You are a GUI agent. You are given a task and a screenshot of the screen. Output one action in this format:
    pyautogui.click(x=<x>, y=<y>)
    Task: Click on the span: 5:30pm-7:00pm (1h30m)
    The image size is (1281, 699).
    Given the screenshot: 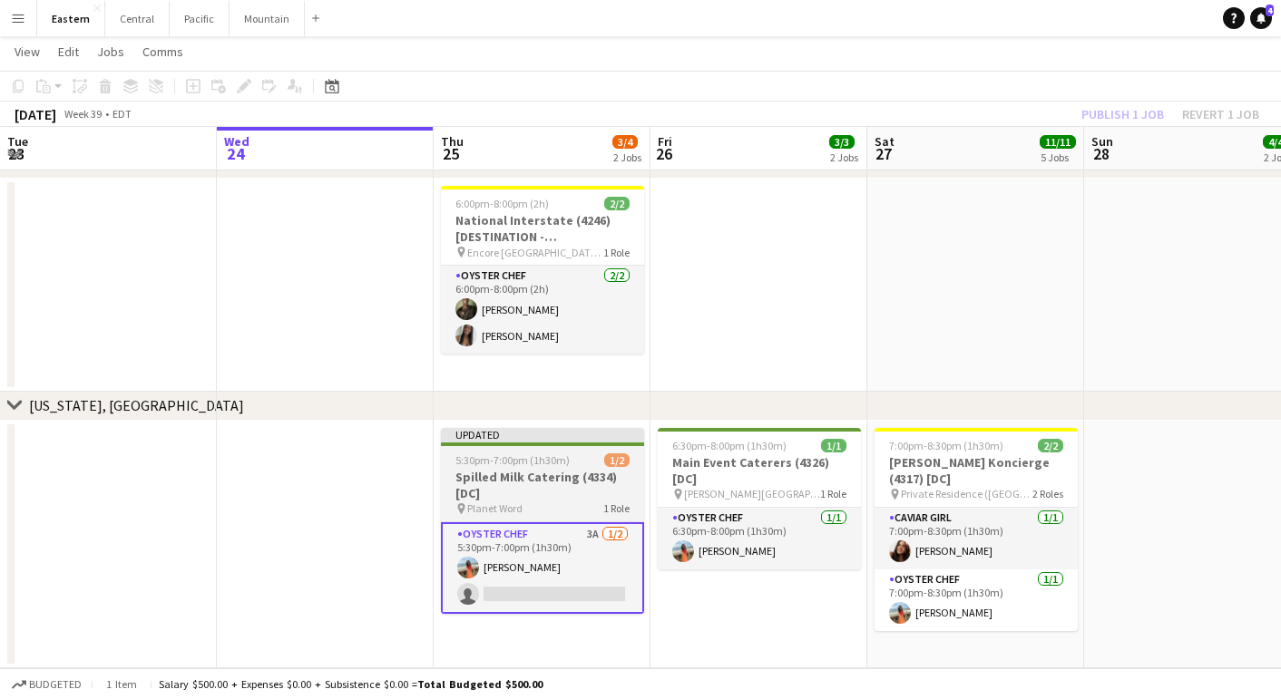 What is the action you would take?
    pyautogui.click(x=513, y=460)
    